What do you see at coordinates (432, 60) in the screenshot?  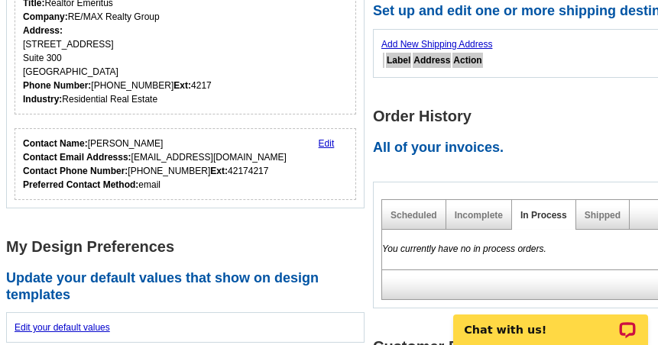 I see `th: Address` at bounding box center [432, 60].